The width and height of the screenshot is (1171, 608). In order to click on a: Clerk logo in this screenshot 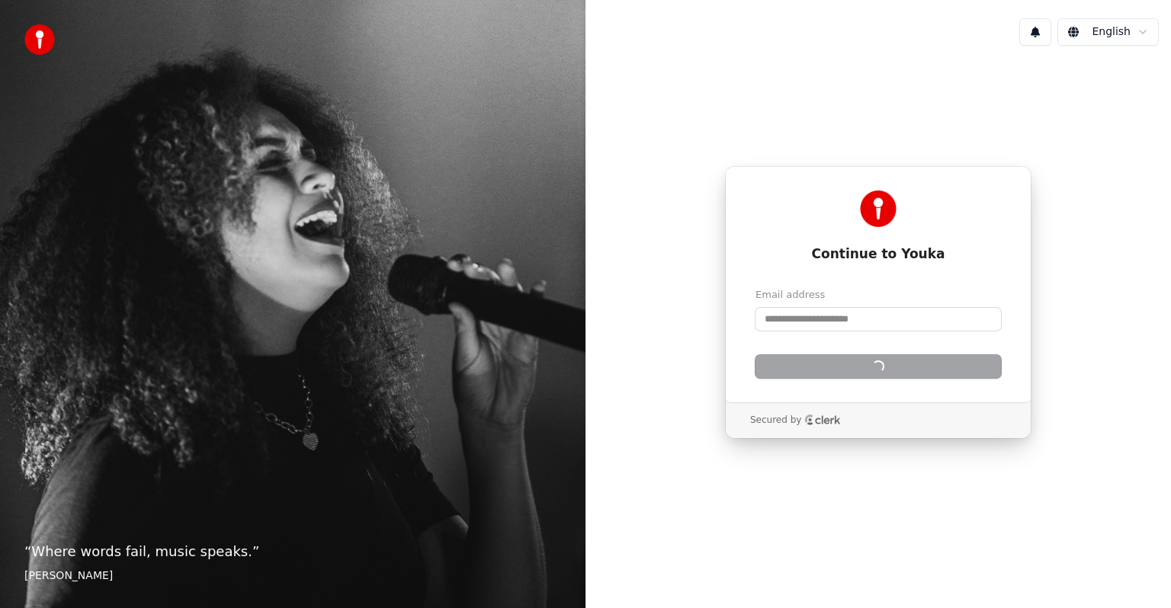, I will do `click(823, 420)`.